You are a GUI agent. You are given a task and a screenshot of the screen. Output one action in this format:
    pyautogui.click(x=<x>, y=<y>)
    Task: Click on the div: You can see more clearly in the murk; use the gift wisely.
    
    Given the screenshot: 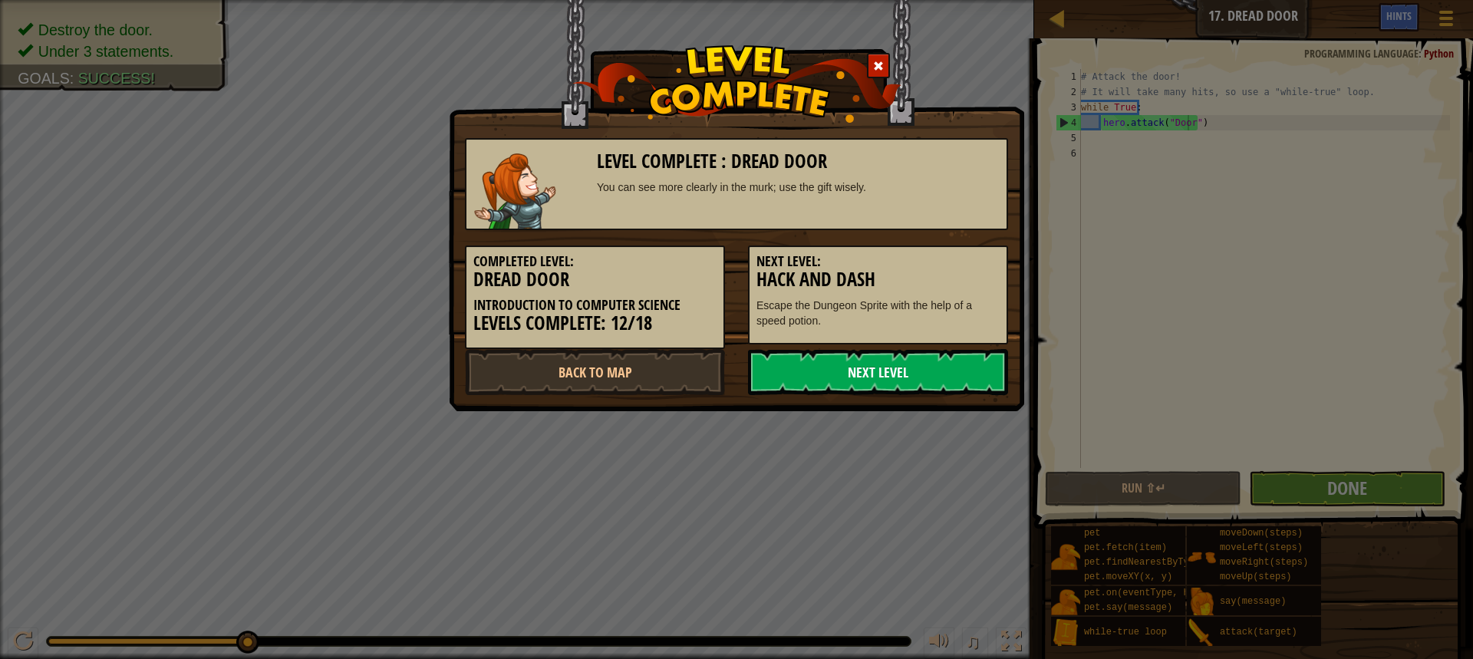 What is the action you would take?
    pyautogui.click(x=798, y=187)
    